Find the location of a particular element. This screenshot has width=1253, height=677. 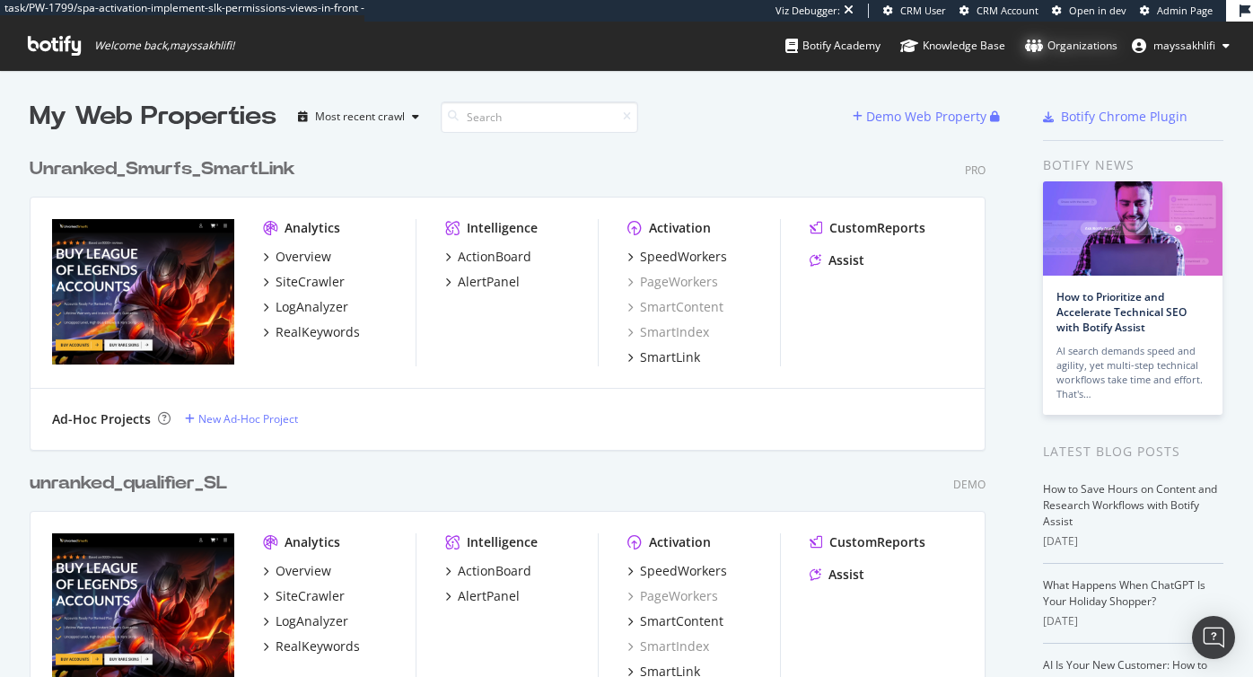

a: Knowledge Base is located at coordinates (952, 46).